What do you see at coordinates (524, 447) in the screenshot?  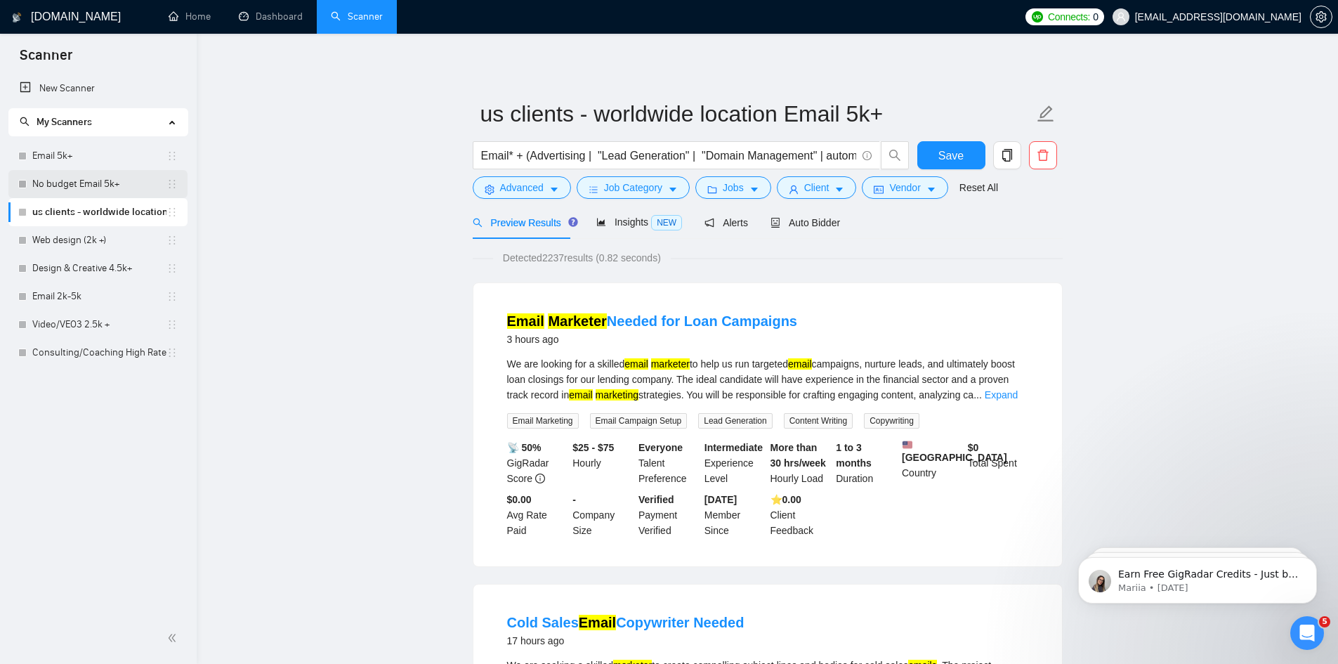 I see `b: 📡 50%` at bounding box center [524, 447].